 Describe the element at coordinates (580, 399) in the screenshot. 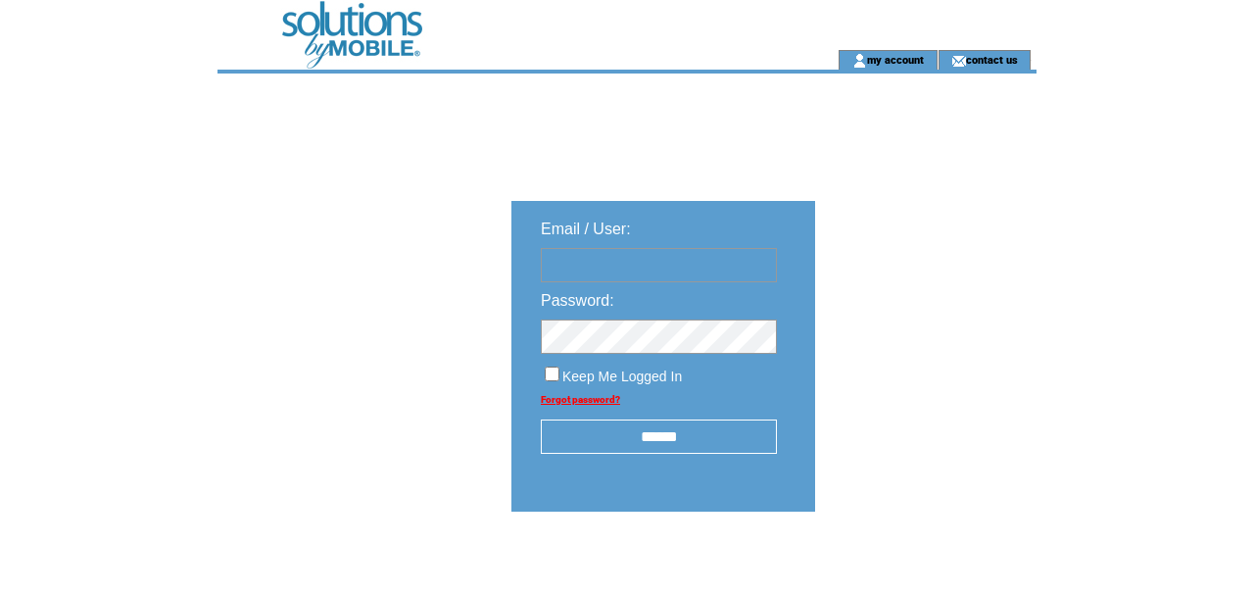

I see `a: Forgot password?` at that location.